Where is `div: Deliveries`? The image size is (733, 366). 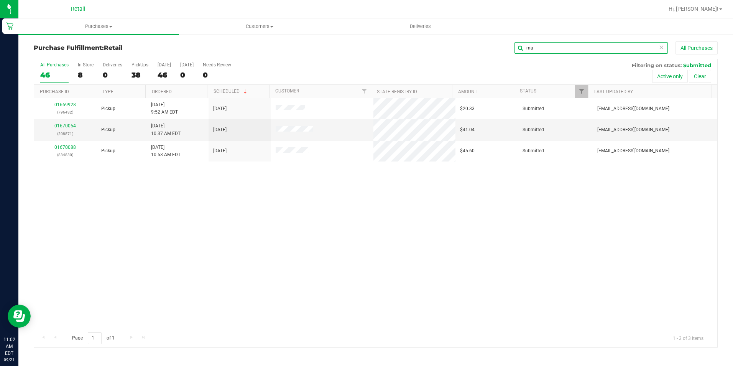
div: Deliveries is located at coordinates (112, 65).